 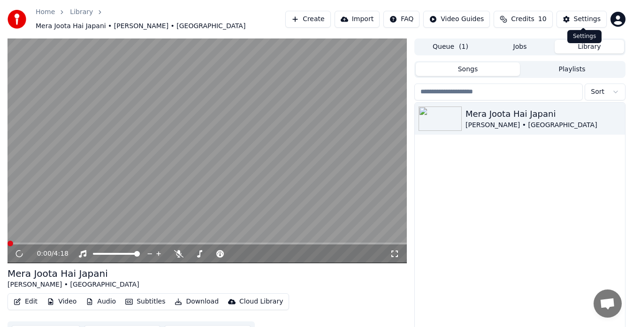 I want to click on div: Cloud Library, so click(x=261, y=302).